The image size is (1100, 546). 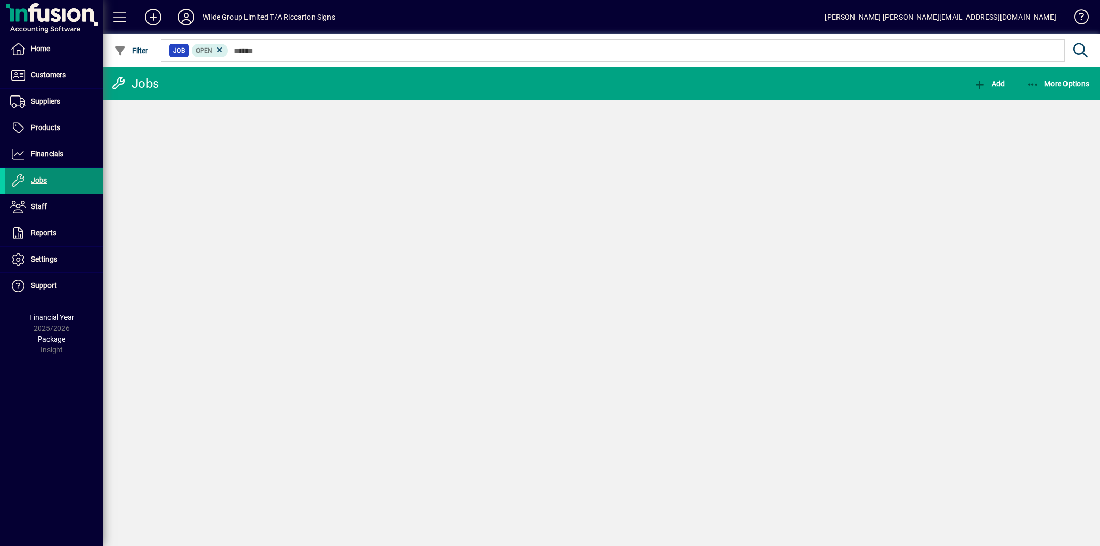 What do you see at coordinates (54, 154) in the screenshot?
I see `a: Financials` at bounding box center [54, 154].